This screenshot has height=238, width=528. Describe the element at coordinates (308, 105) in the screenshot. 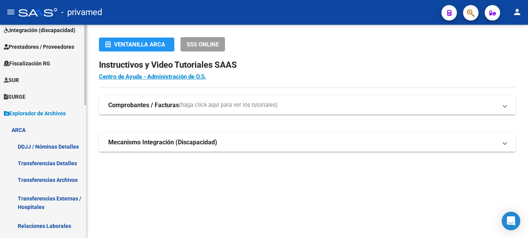

I see `mat-expansion-panel-header: Comprobantes / Facturas(haga click aquí para ver los tutoriales)` at that location.